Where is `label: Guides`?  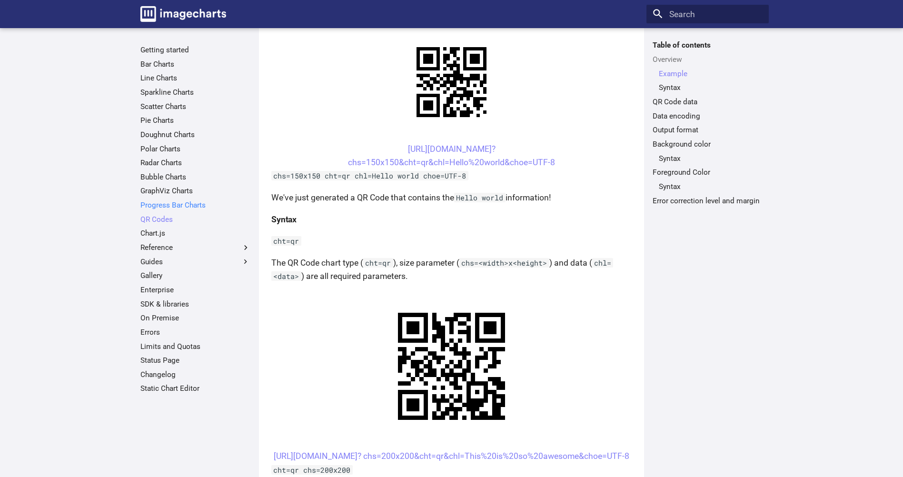 label: Guides is located at coordinates (195, 262).